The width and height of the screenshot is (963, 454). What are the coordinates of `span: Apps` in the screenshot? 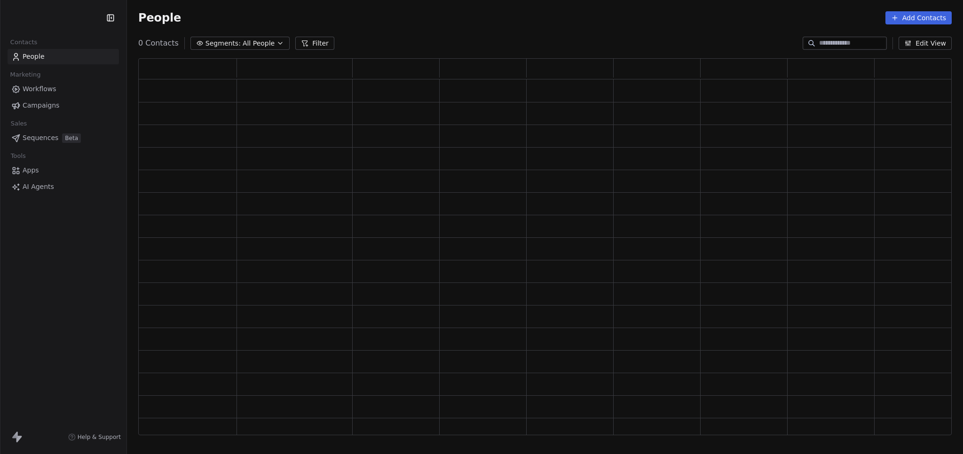 It's located at (31, 170).